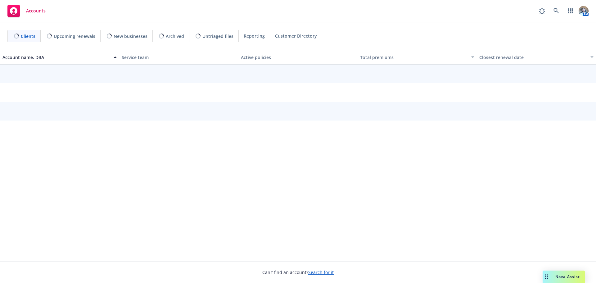  Describe the element at coordinates (26, 11) in the screenshot. I see `a: Accounts` at that location.